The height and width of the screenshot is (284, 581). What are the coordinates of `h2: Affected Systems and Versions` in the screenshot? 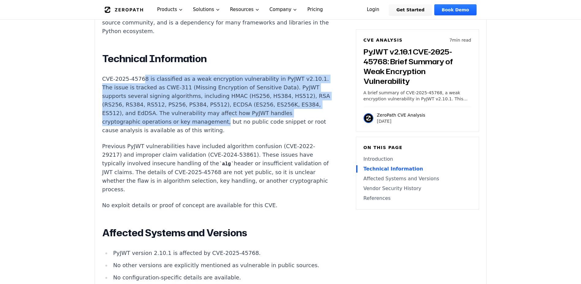 It's located at (216, 233).